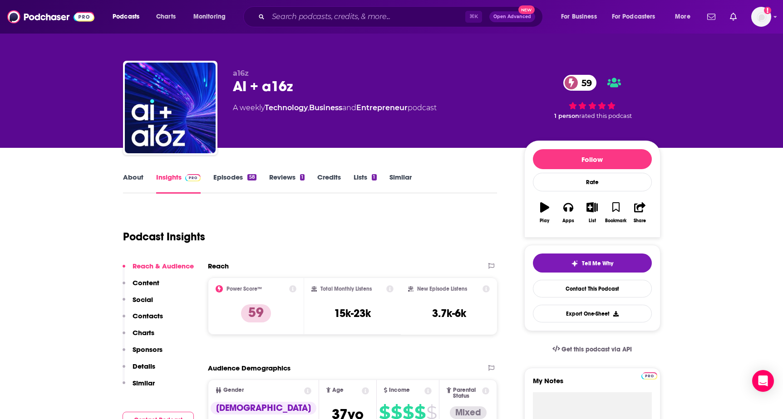  I want to click on span: 59, so click(584, 83).